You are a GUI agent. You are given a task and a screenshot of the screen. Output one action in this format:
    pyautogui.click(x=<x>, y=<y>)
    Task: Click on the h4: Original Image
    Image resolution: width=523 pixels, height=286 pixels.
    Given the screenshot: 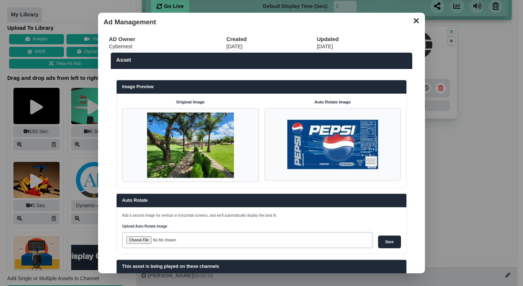 What is the action you would take?
    pyautogui.click(x=190, y=102)
    